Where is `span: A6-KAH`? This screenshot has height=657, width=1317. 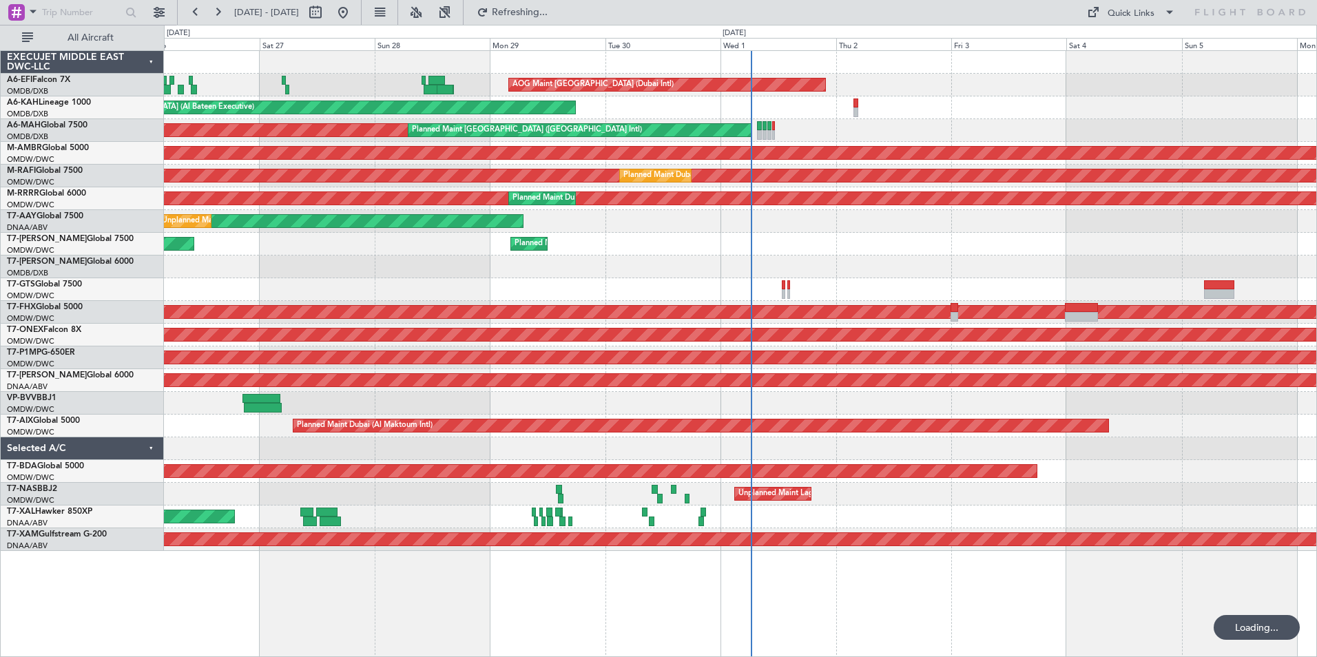 span: A6-KAH is located at coordinates (23, 103).